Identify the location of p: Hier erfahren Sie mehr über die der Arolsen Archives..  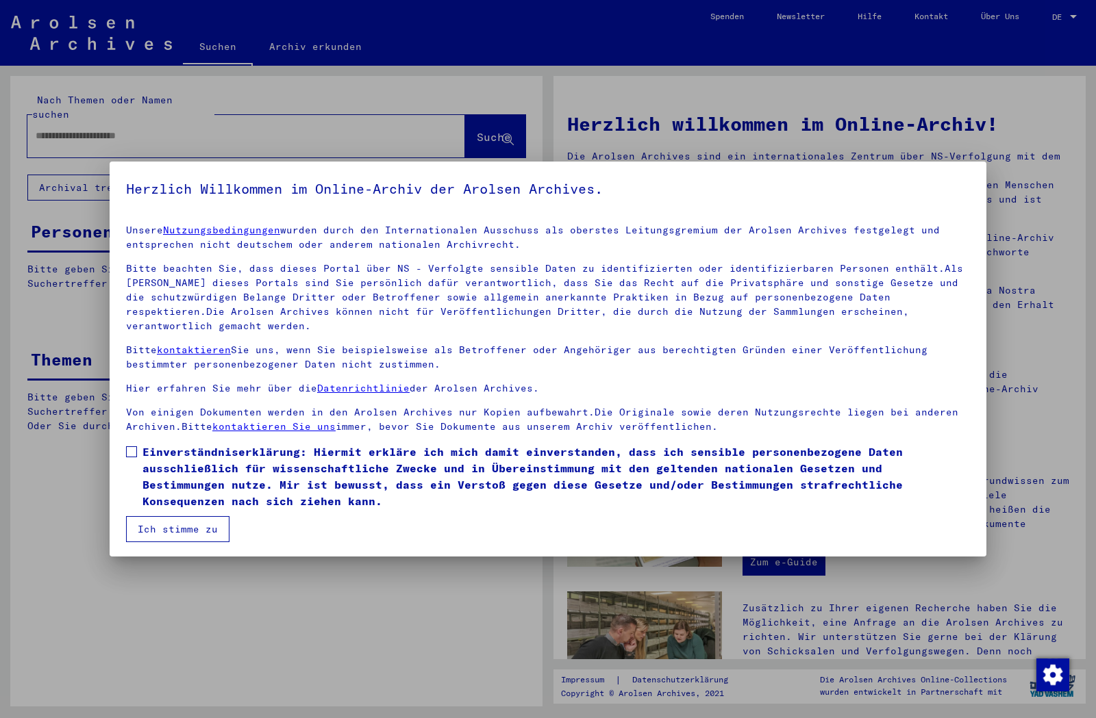
(548, 388).